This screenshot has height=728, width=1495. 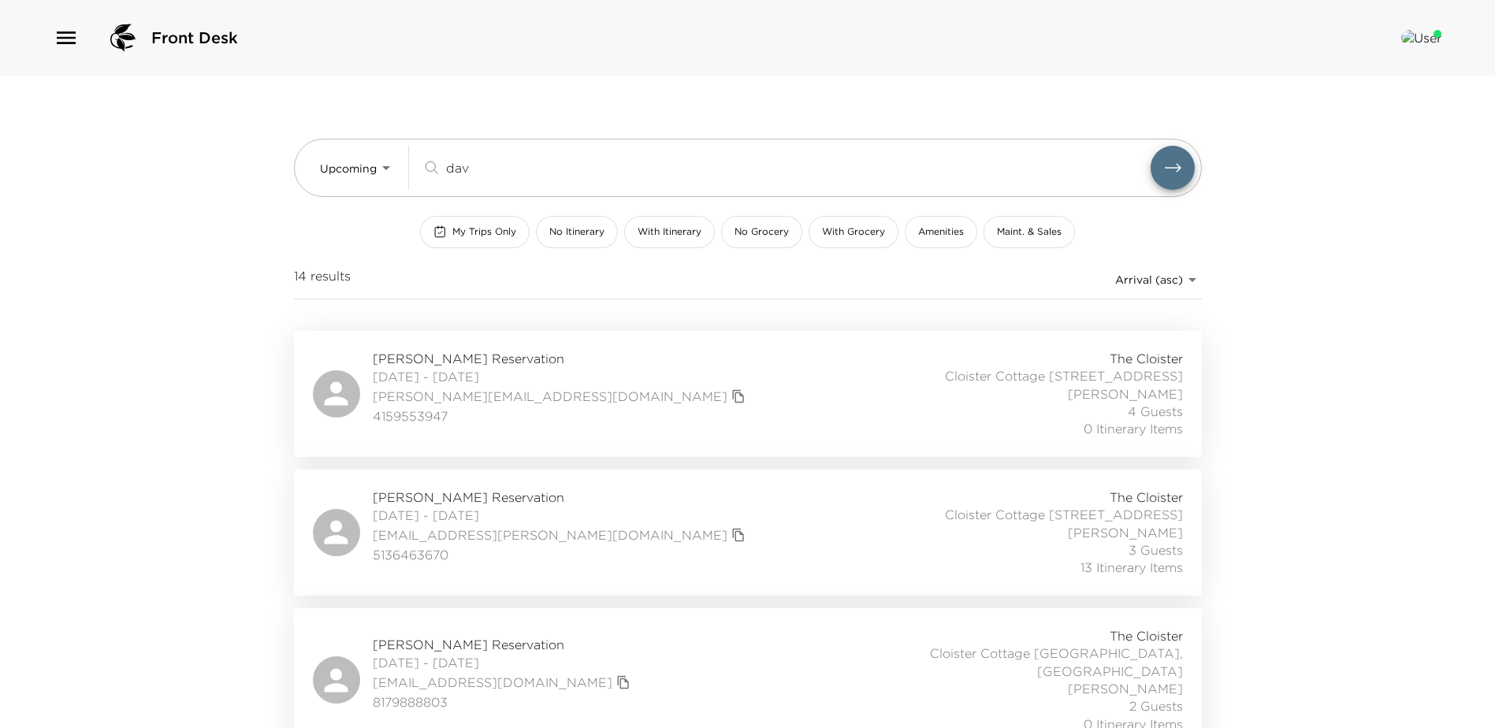 What do you see at coordinates (1134, 429) in the screenshot?
I see `span: 0 Itinerary Items` at bounding box center [1134, 429].